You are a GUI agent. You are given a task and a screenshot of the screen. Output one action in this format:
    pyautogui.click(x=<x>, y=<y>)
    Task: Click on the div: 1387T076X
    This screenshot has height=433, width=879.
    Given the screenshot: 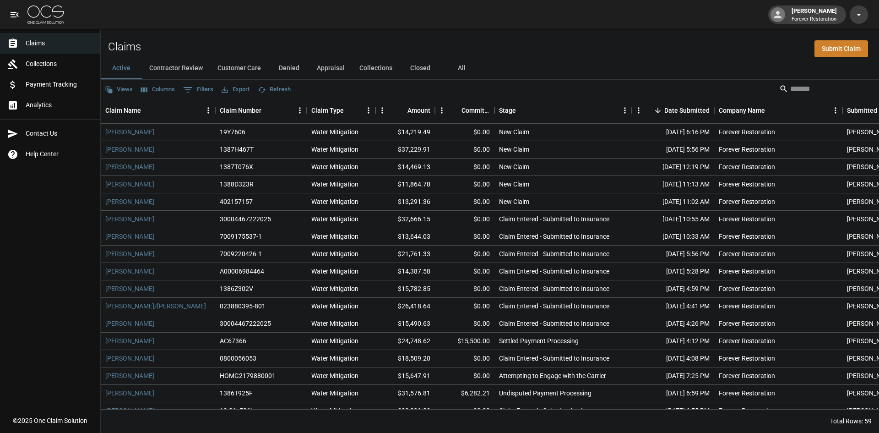 What is the action you would take?
    pyautogui.click(x=236, y=167)
    